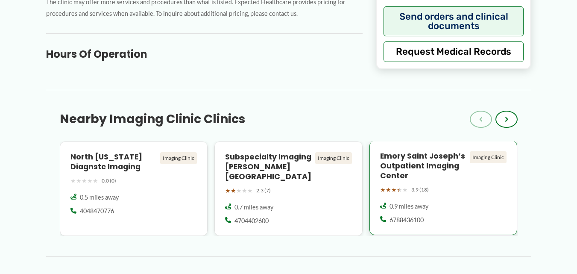 Image resolution: width=577 pixels, height=274 pixels. What do you see at coordinates (423, 166) in the screenshot?
I see `h4: Emory Saint Joseph’s Outpatient Imaging Center` at bounding box center [423, 166].